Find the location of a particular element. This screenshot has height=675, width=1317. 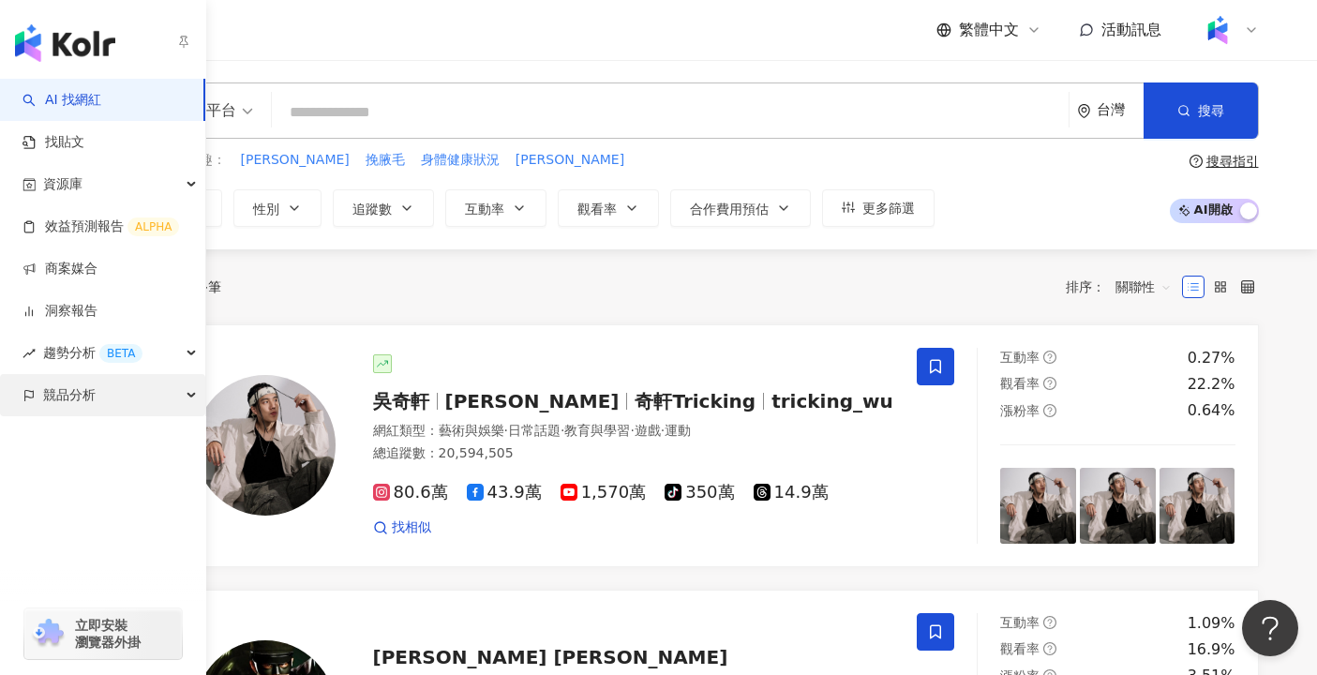

button: 身體健康狀況 is located at coordinates (460, 160).